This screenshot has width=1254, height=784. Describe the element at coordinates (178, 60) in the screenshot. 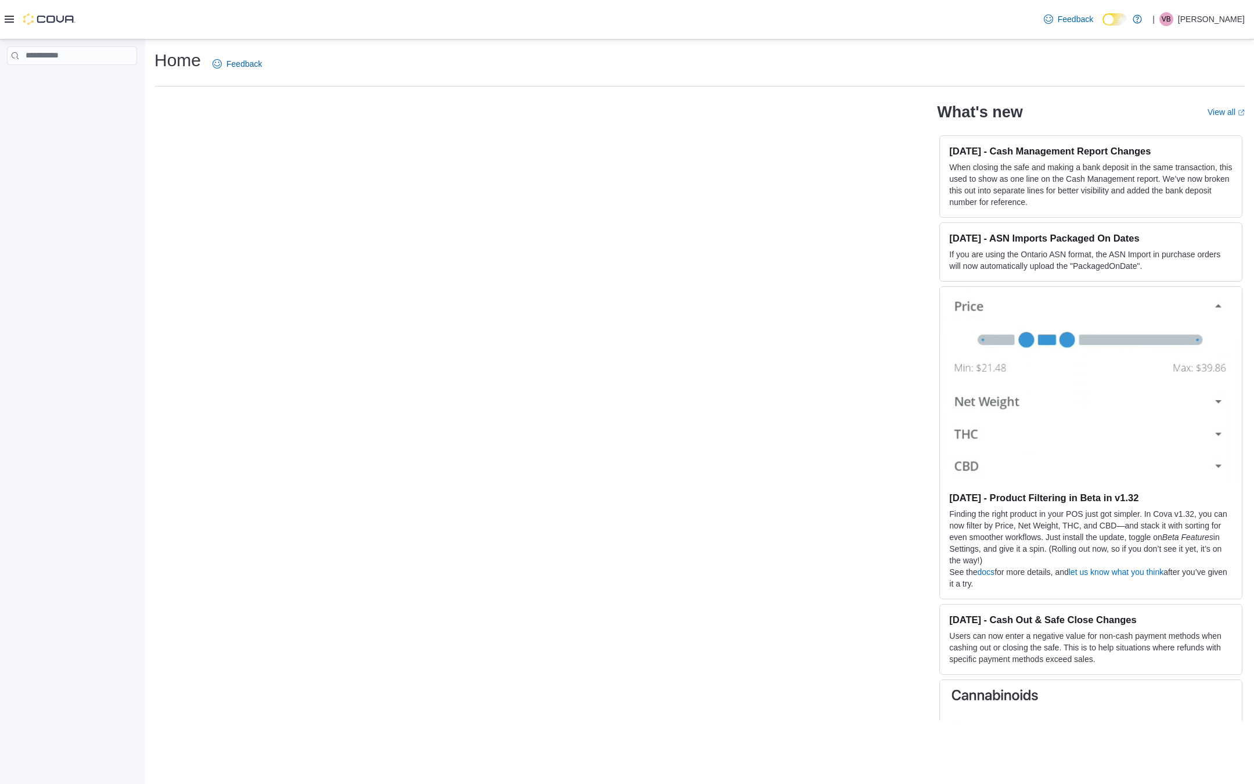

I see `h1: Home` at that location.